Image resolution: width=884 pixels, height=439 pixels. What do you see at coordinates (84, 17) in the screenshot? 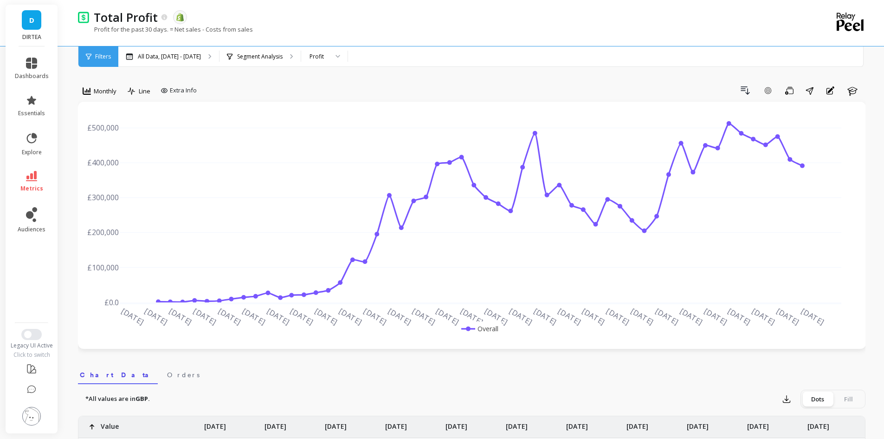
I see `img: header icon` at bounding box center [84, 17].